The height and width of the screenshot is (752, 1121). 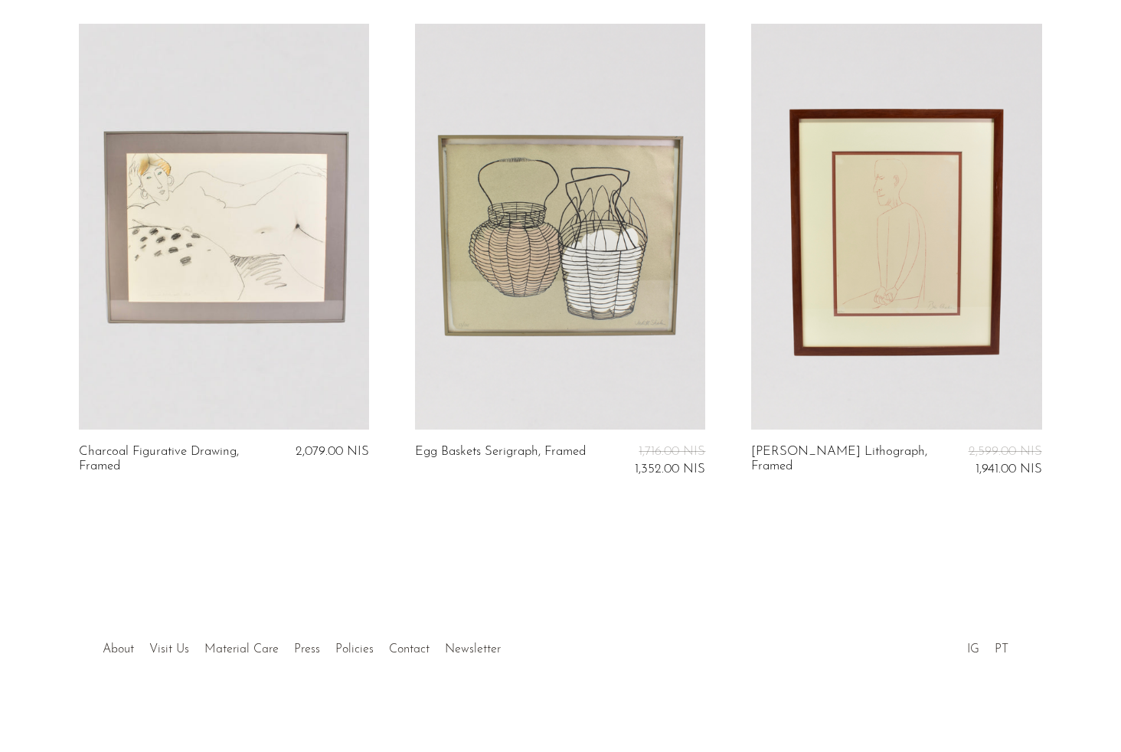 What do you see at coordinates (670, 469) in the screenshot?
I see `span: 1,352.00 NIS` at bounding box center [670, 469].